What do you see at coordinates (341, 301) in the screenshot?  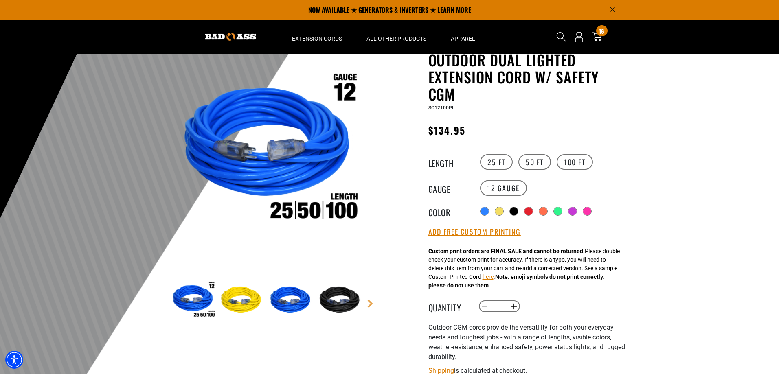 I see `img: Black` at bounding box center [341, 301].